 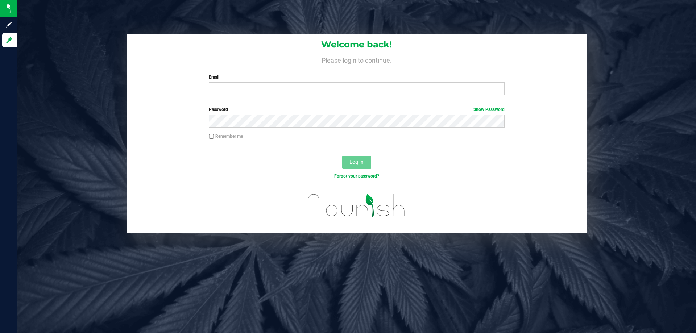 What do you see at coordinates (489, 109) in the screenshot?
I see `a: Show Password` at bounding box center [489, 109].